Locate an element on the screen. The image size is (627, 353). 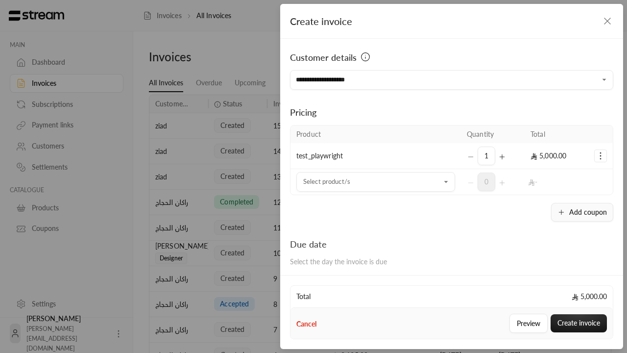
div: Due date is located at coordinates (339, 244).